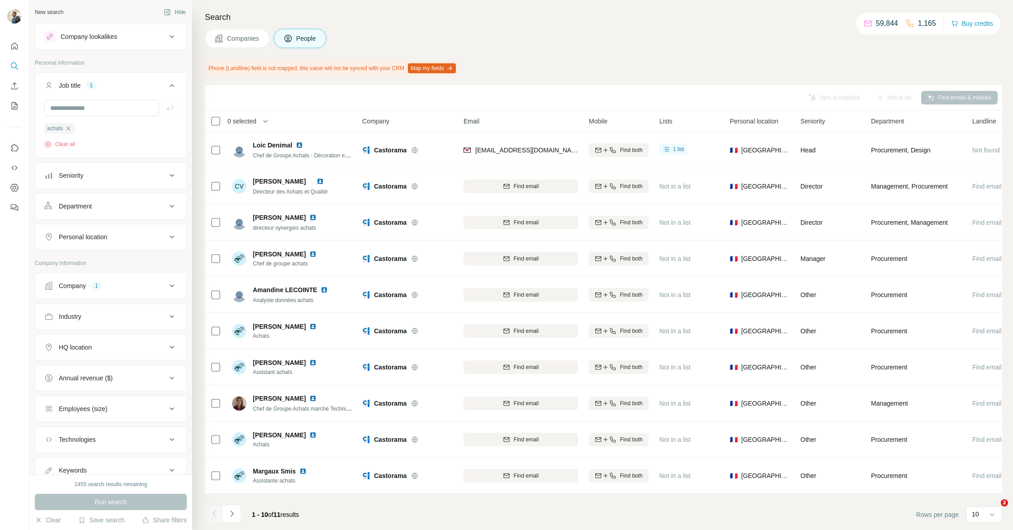 Image resolution: width=1013 pixels, height=530 pixels. Describe the element at coordinates (14, 168) in the screenshot. I see `button: Use Surfe API` at that location.